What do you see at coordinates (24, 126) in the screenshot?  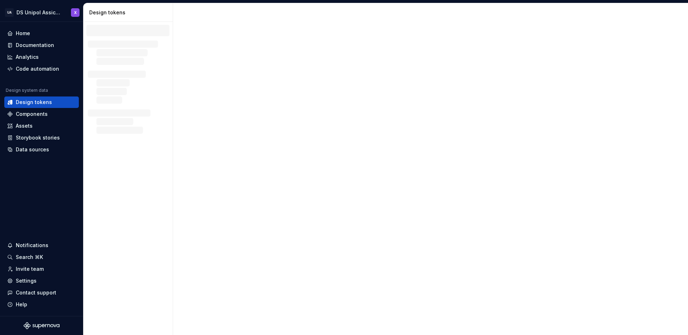 I see `div: Assets` at bounding box center [24, 126].